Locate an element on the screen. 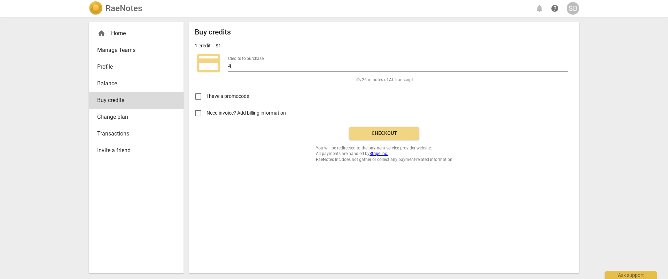  span: Invite a friend is located at coordinates (133, 151).